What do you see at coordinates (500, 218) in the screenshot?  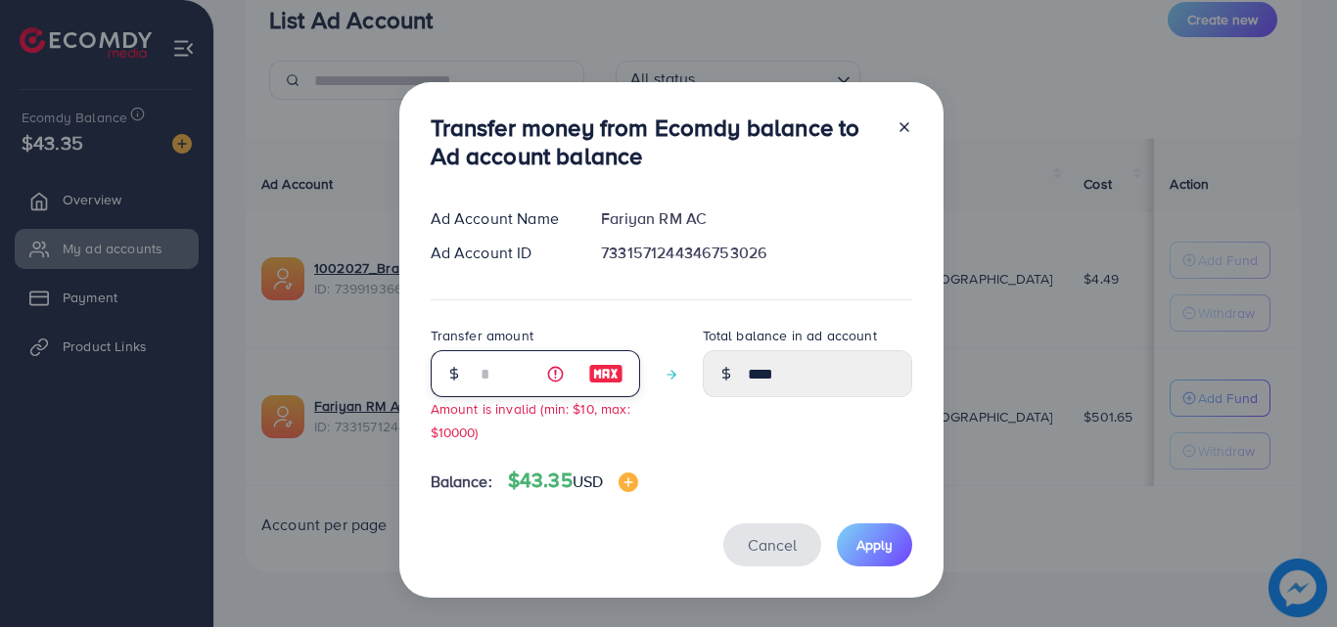 I see `div: Ad Account Name` at bounding box center [500, 218].